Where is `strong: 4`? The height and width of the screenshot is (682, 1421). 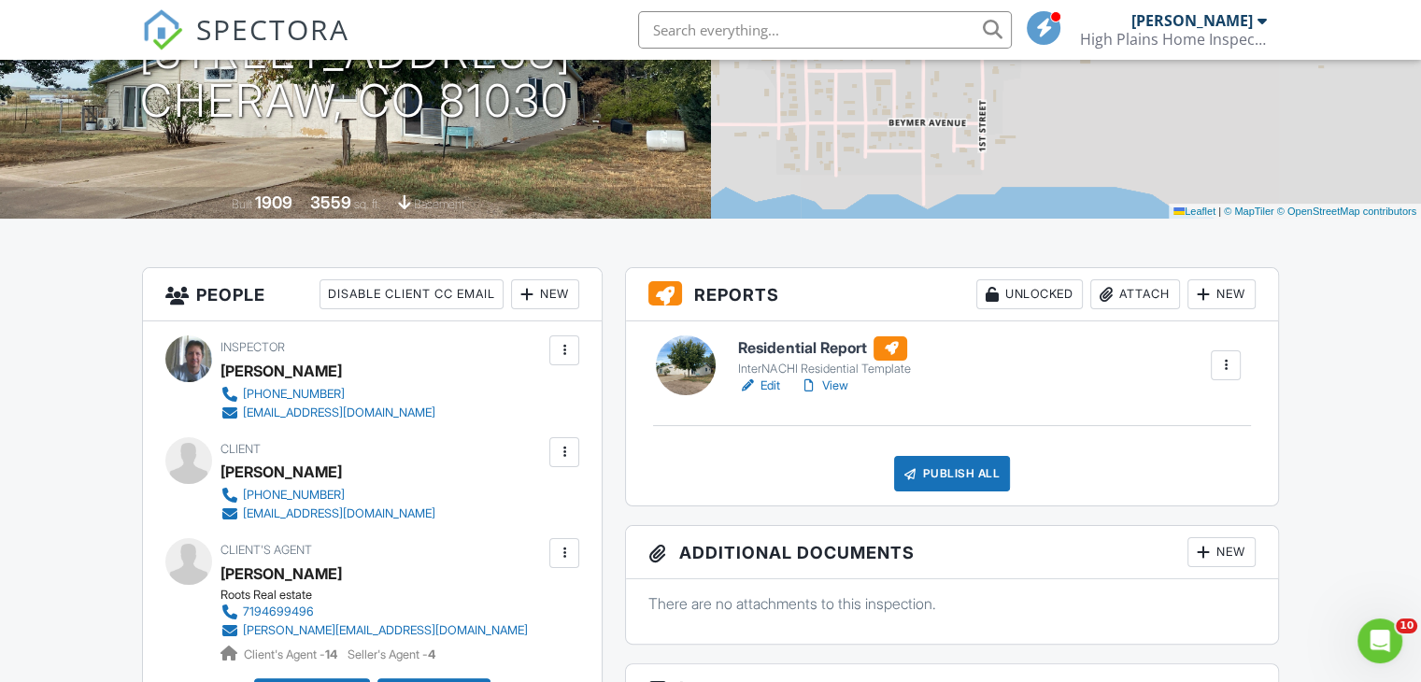
strong: 4 is located at coordinates (432, 654).